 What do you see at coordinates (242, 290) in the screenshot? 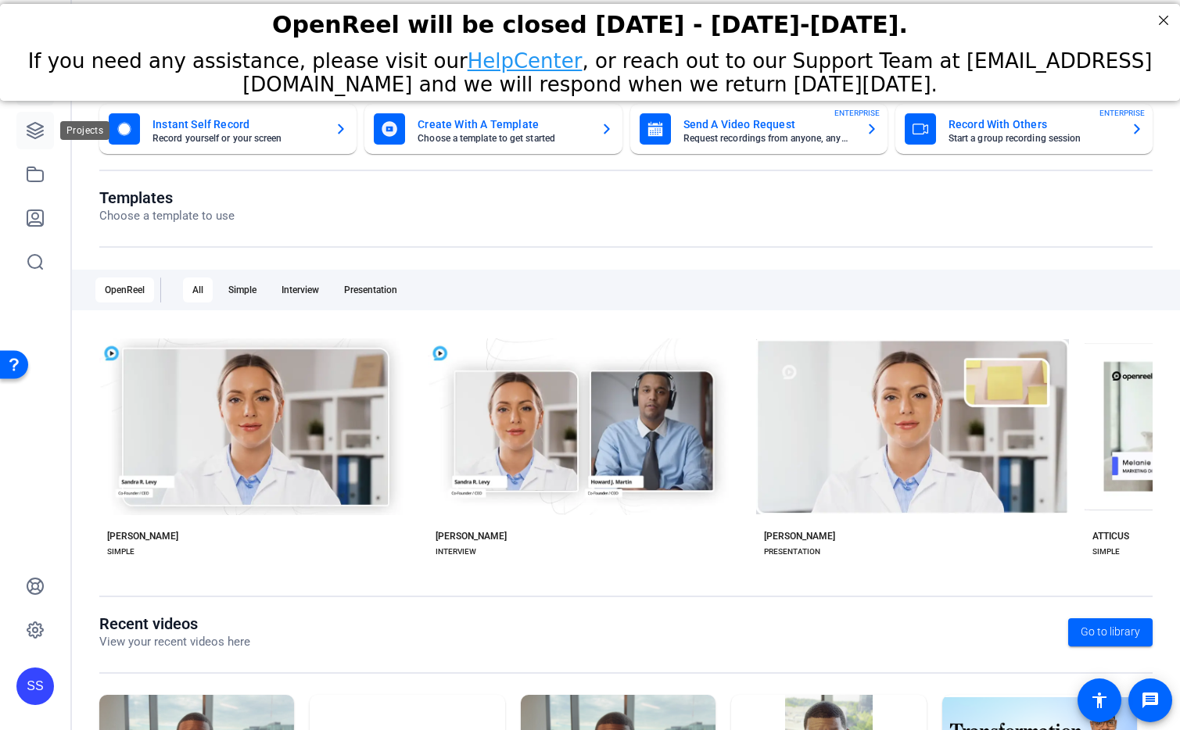
I see `div: Simple` at bounding box center [242, 290].